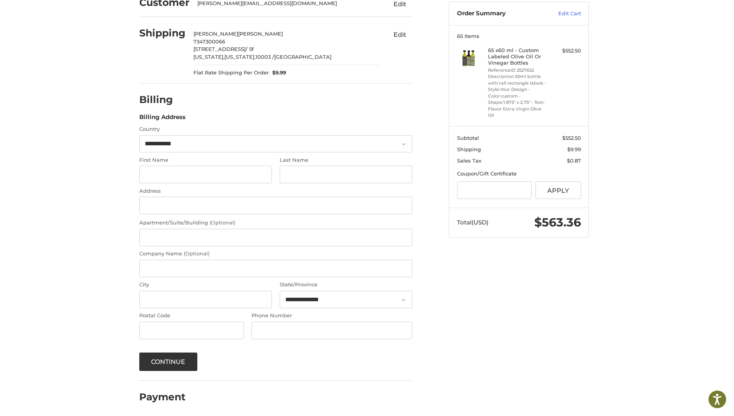  What do you see at coordinates (205, 285) in the screenshot?
I see `label: City` at bounding box center [205, 285].